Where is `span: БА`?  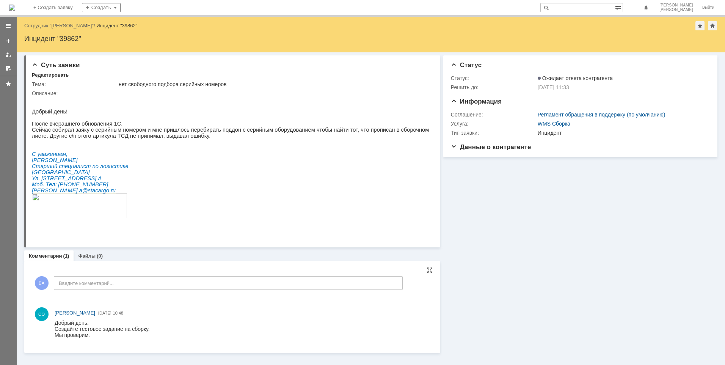
span: БА is located at coordinates (42, 283).